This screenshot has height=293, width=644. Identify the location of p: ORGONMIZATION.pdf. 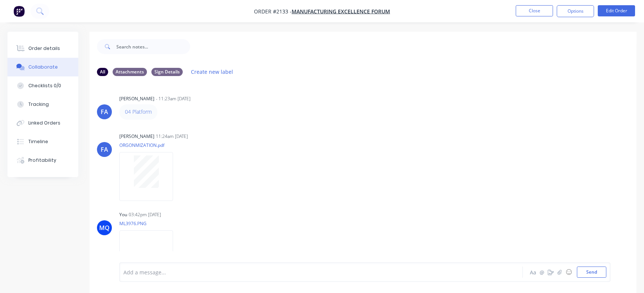
(150, 145).